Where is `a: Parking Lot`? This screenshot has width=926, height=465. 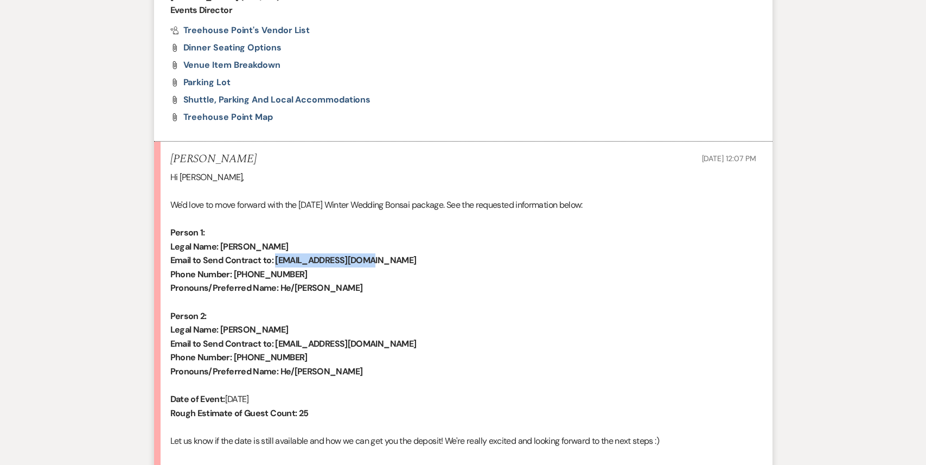 a: Parking Lot is located at coordinates (207, 82).